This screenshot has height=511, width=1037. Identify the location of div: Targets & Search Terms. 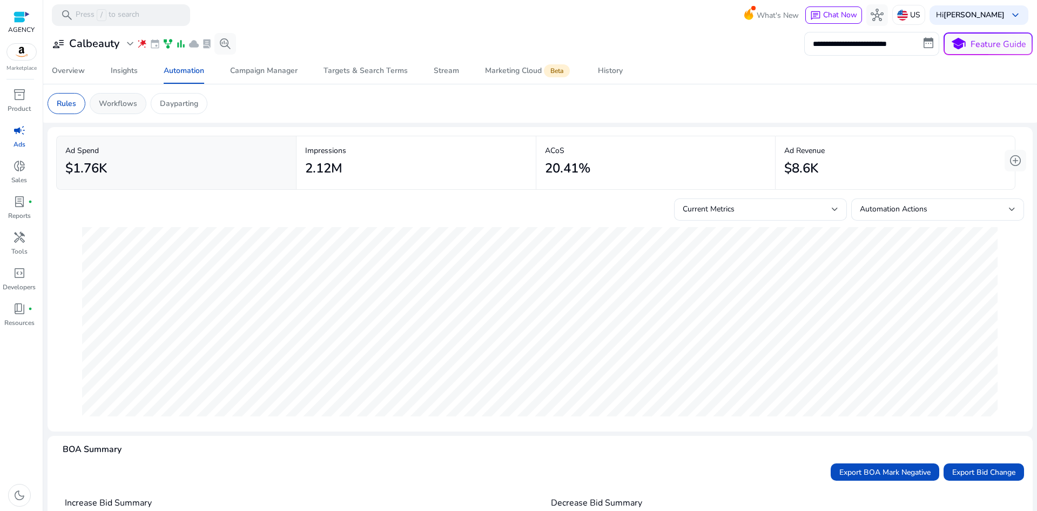
(366, 71).